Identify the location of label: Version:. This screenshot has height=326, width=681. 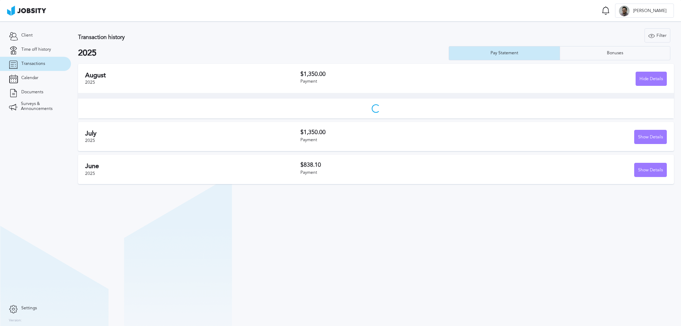
(15, 321).